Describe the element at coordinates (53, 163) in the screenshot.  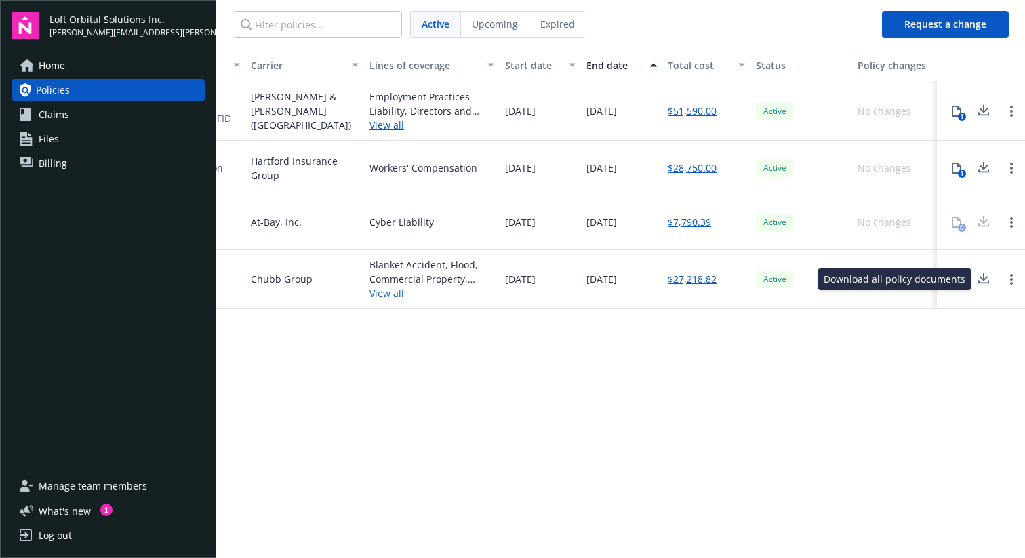
I see `span: Billing` at that location.